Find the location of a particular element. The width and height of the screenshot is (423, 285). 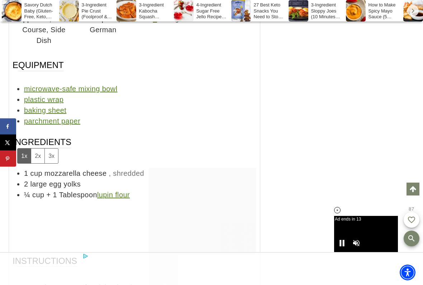

span: European, German is located at coordinates (103, 24).